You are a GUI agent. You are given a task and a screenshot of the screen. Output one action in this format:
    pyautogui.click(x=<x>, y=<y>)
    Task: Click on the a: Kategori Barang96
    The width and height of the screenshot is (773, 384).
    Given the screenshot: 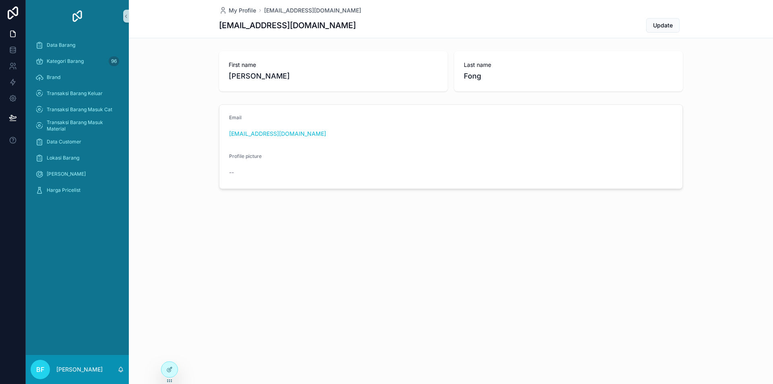 What is the action you would take?
    pyautogui.click(x=77, y=61)
    